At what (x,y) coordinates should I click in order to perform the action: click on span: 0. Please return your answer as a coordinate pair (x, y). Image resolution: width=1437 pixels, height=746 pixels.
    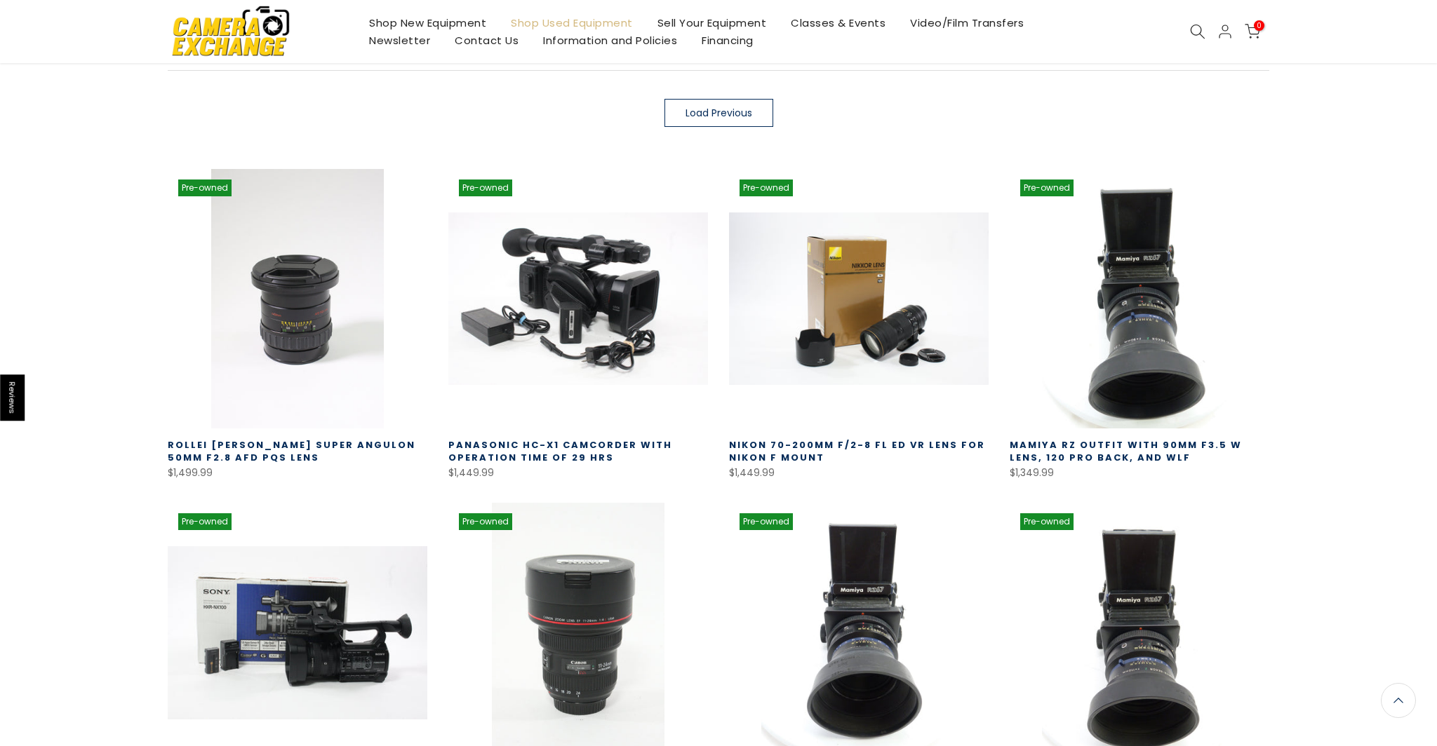
    Looking at the image, I should click on (1259, 25).